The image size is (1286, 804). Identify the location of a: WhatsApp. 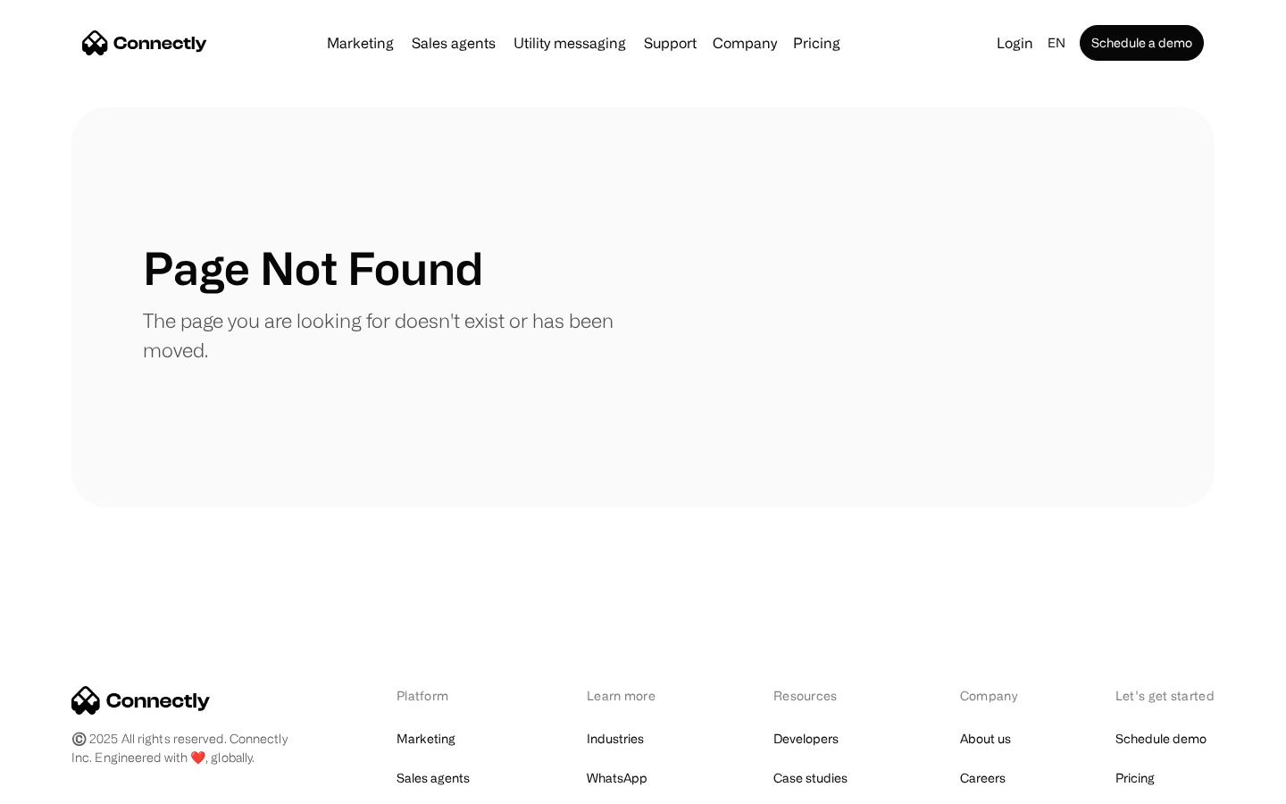
(617, 778).